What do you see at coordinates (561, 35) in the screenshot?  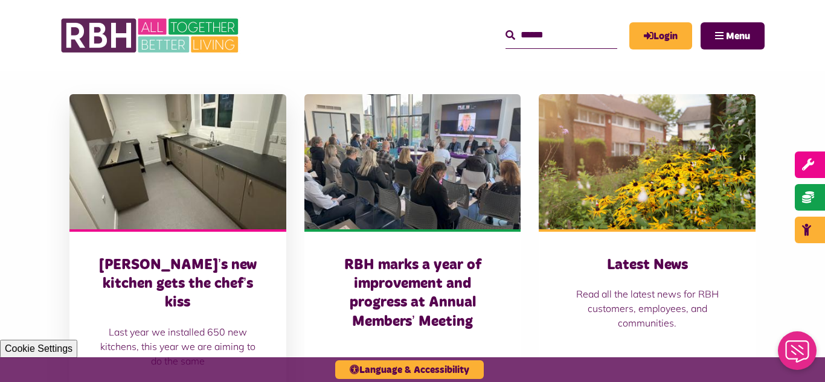 I see `input: Search` at bounding box center [561, 35].